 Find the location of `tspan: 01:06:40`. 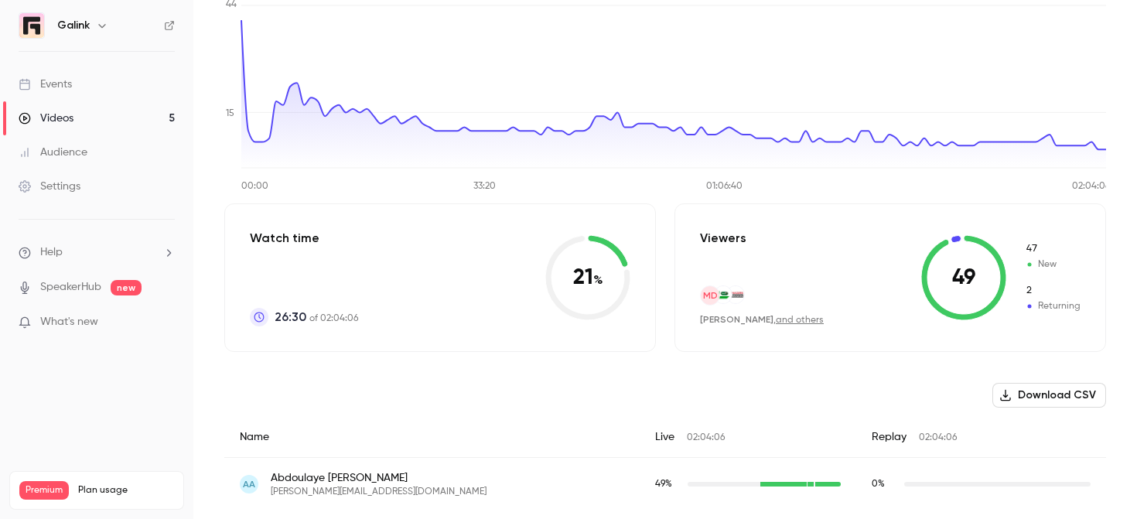

tspan: 01:06:40 is located at coordinates (724, 186).